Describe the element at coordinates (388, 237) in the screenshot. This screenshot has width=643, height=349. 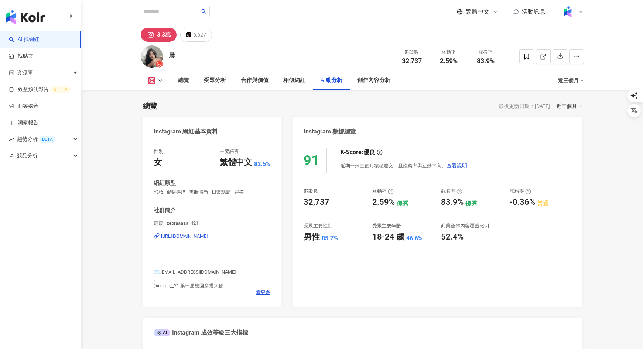
I see `div: 18-24 歲` at that location.